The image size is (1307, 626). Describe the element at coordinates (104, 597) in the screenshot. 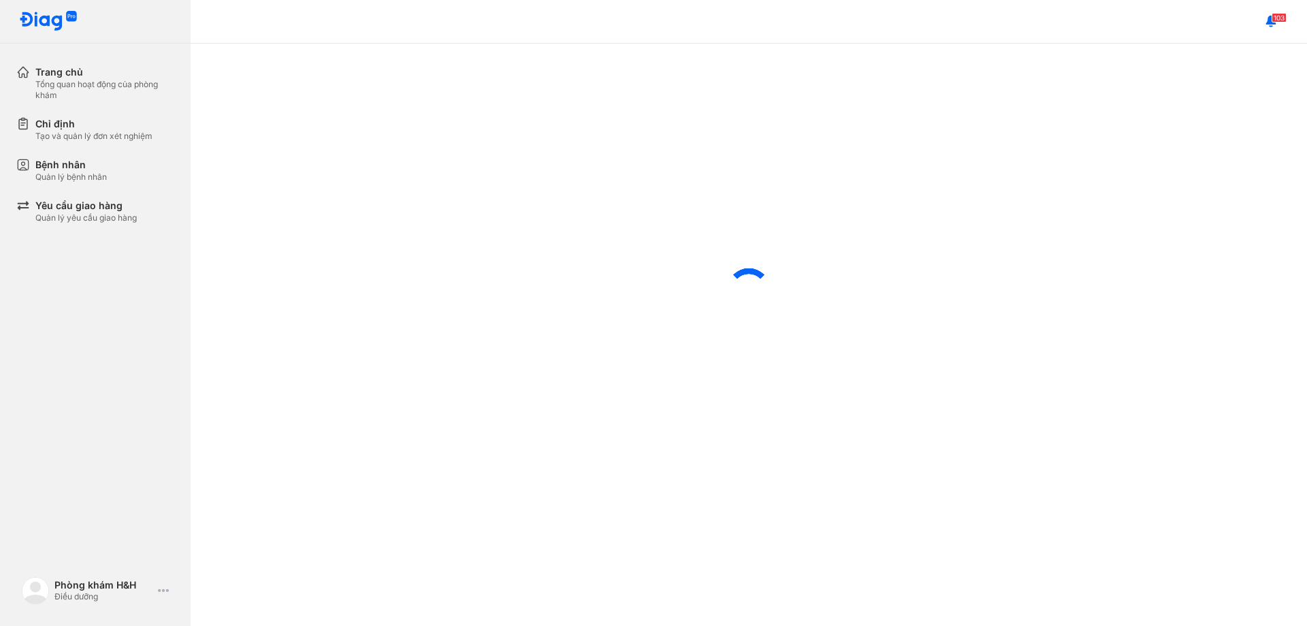

I see `div: Điều dưỡng` at that location.